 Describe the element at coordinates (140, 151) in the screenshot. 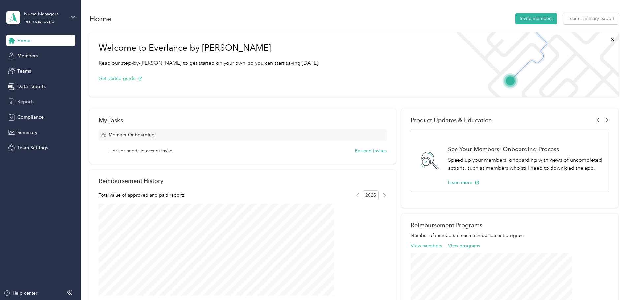

I see `span: 1 driver needs to accept invite` at that location.